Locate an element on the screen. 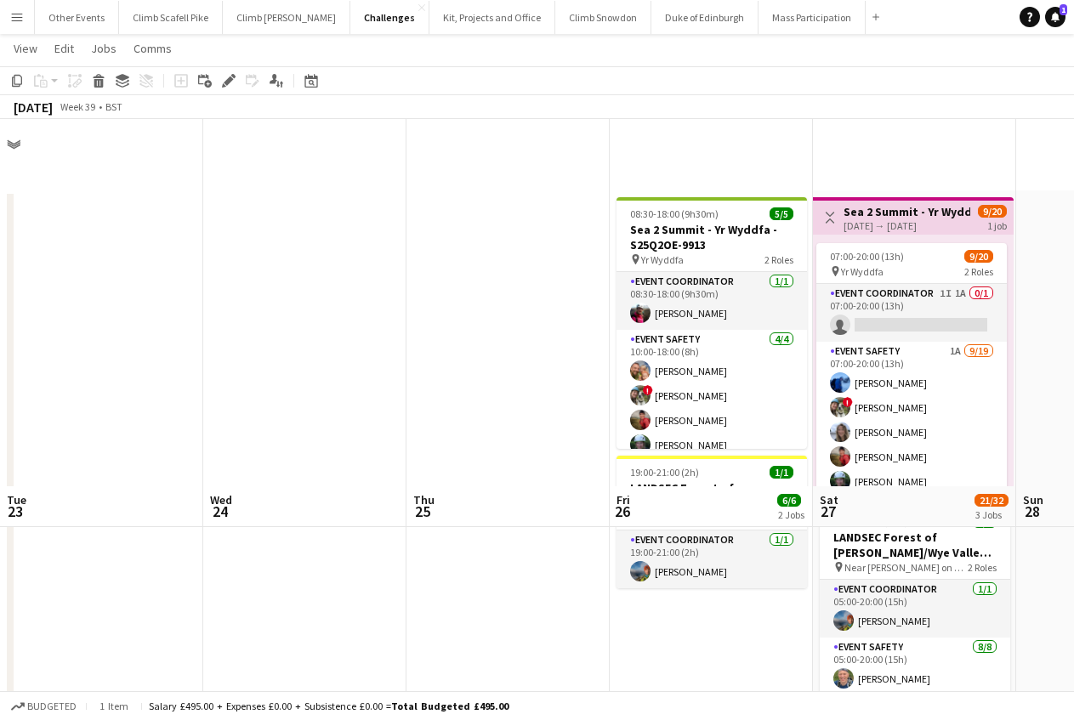 The height and width of the screenshot is (720, 1074). app-job-card: 07:00-20:00 (13h)9/20 Yr Wyddfa2 RolesEvent Coordinator1I1A0/107:00-20:00 (13h) Event Safety1A9/1... is located at coordinates (911, 369).